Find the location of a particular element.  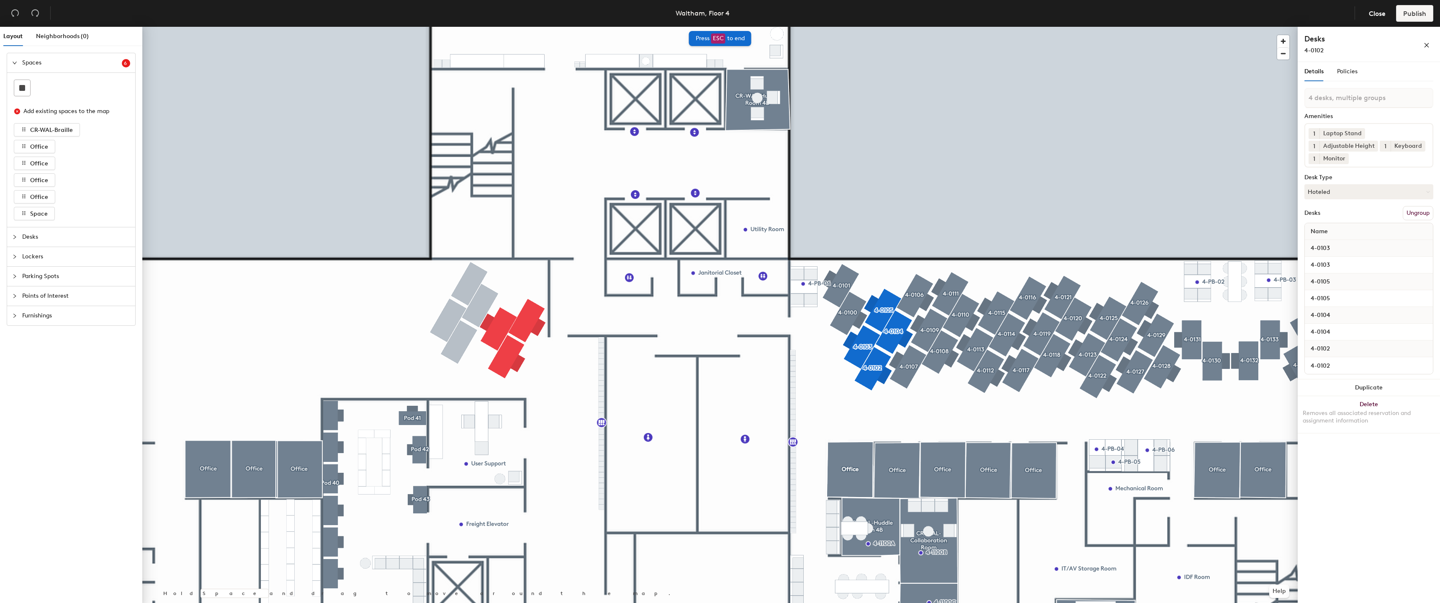

button: Duplicate is located at coordinates (1369, 388).